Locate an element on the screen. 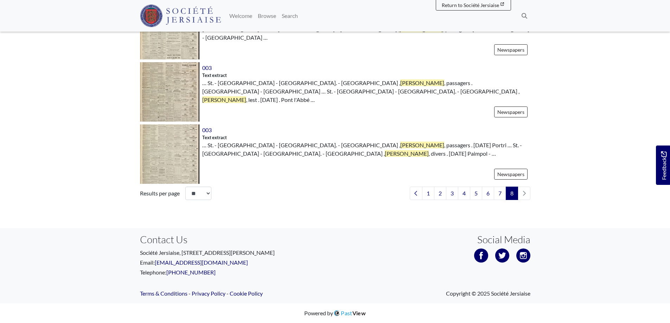  a: Goto page 7 is located at coordinates (499, 193).